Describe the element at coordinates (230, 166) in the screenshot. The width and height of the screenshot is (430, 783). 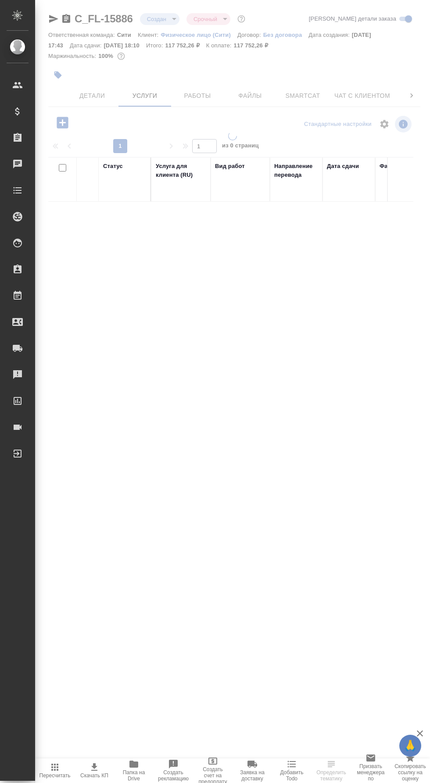
I see `div: Вид работ` at that location.